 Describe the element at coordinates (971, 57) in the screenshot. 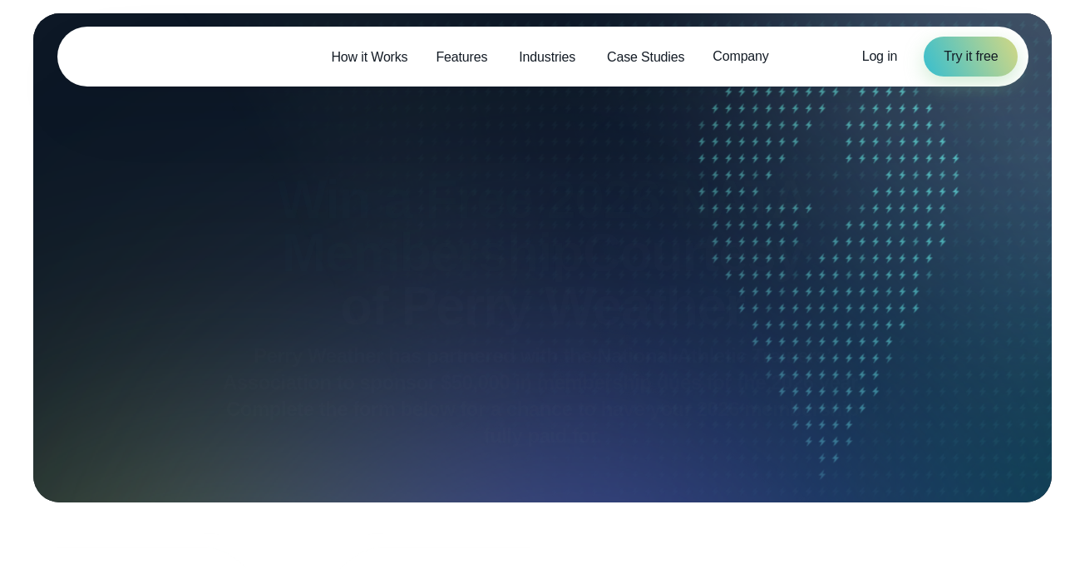

I see `a: Try it free` at that location.